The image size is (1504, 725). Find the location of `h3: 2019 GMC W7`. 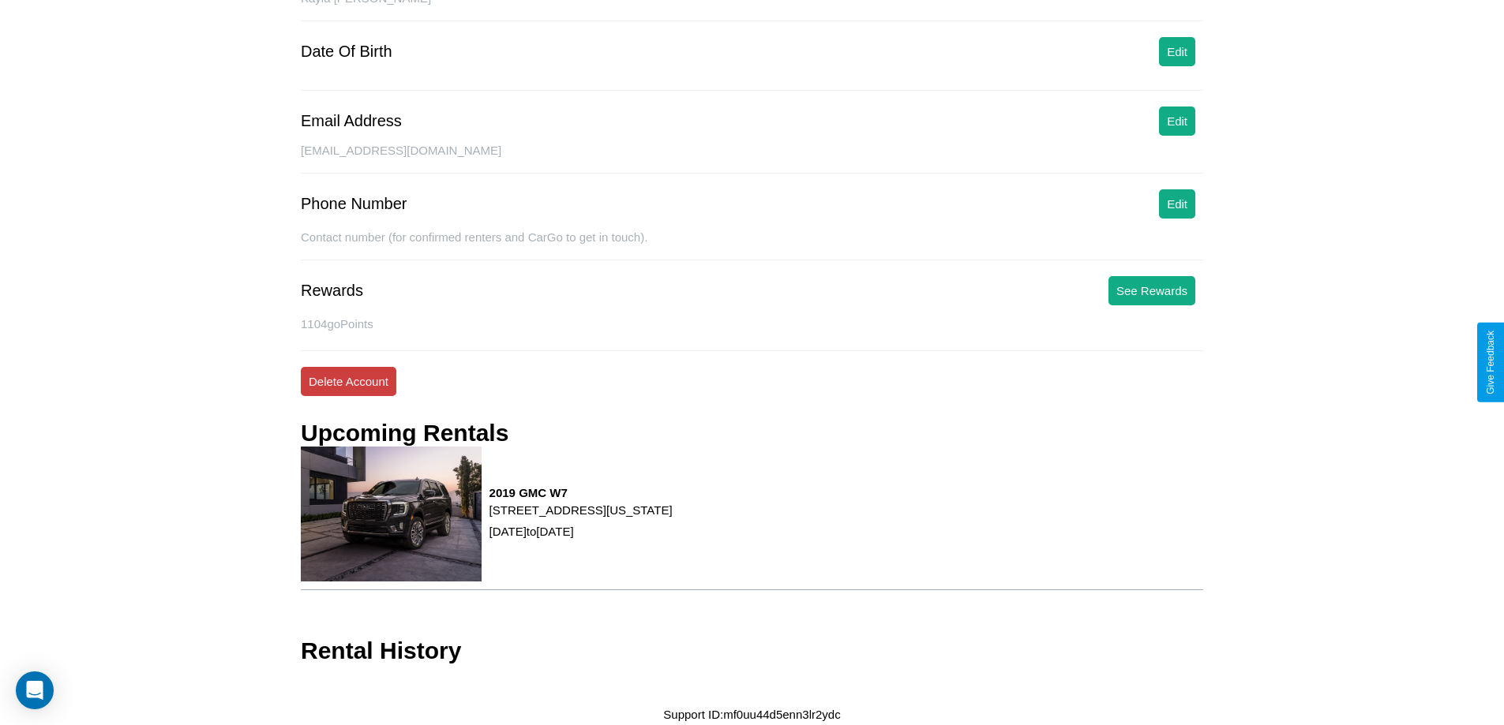

h3: 2019 GMC W7 is located at coordinates (581, 493).